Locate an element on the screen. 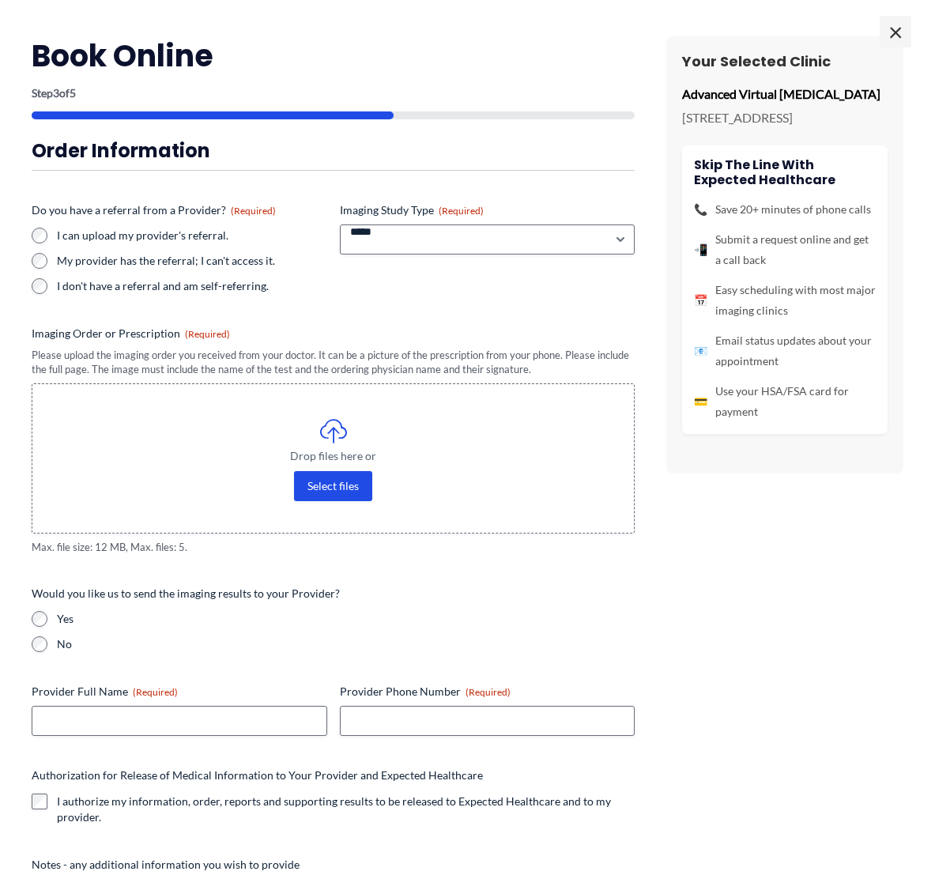  label: Provider Full Name is located at coordinates (180, 692).